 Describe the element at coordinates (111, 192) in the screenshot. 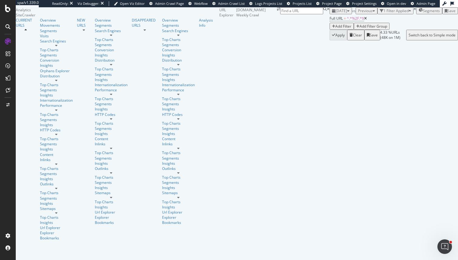

I see `div: Sitemaps` at that location.